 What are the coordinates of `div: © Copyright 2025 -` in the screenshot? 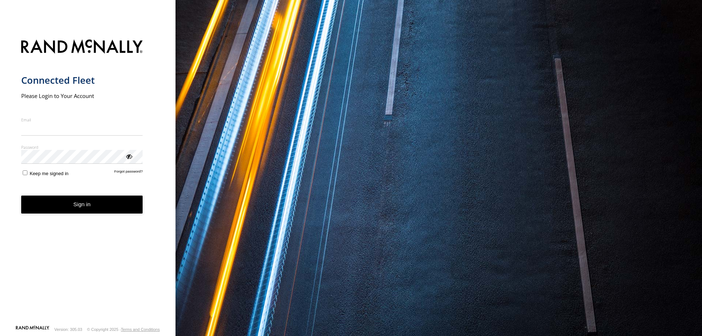 It's located at (123, 329).